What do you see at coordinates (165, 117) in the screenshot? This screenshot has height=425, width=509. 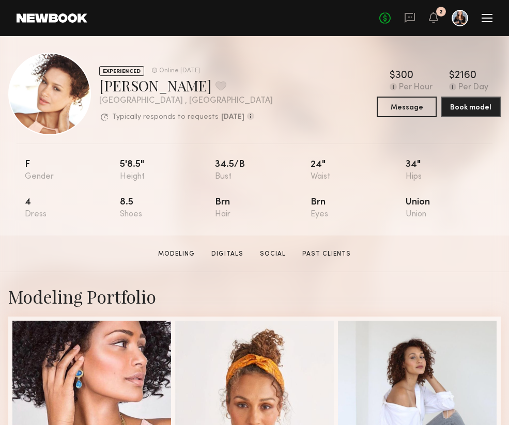 I see `p: Typically responds to requests` at bounding box center [165, 117].